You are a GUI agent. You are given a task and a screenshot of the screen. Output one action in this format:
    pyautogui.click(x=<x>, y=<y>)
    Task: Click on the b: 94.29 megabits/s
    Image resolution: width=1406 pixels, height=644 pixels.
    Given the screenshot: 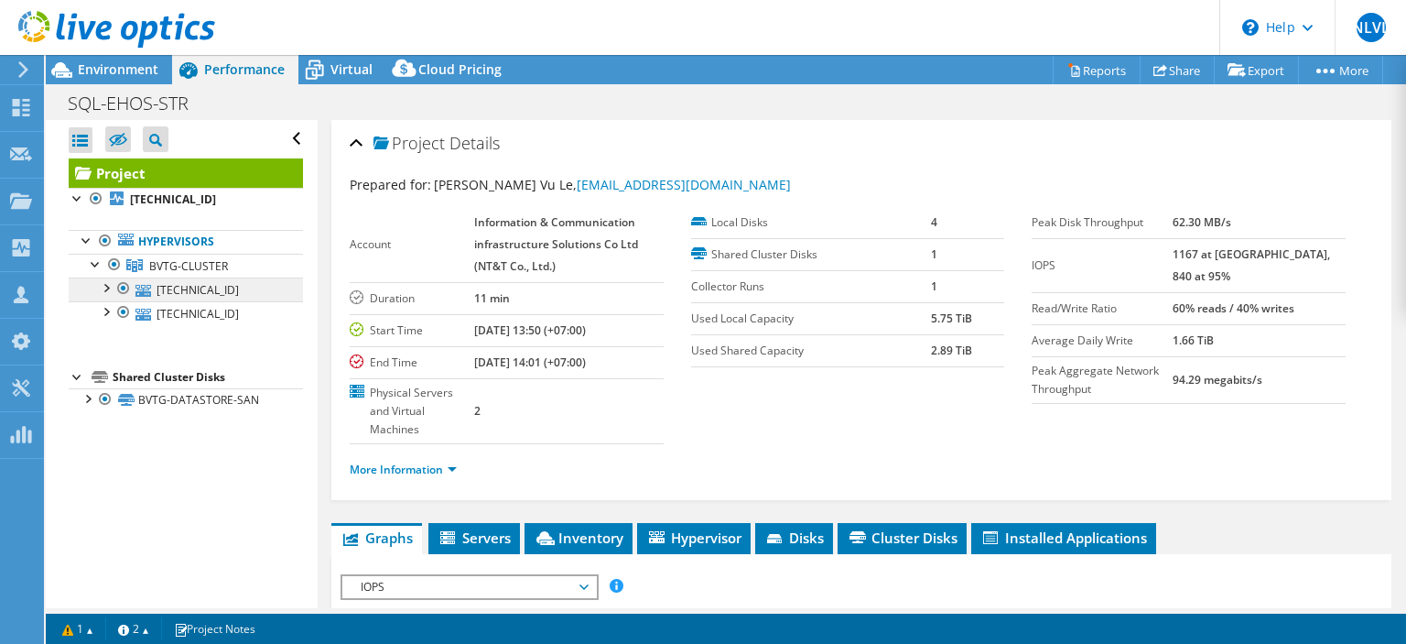 What is the action you would take?
    pyautogui.click(x=1218, y=379)
    